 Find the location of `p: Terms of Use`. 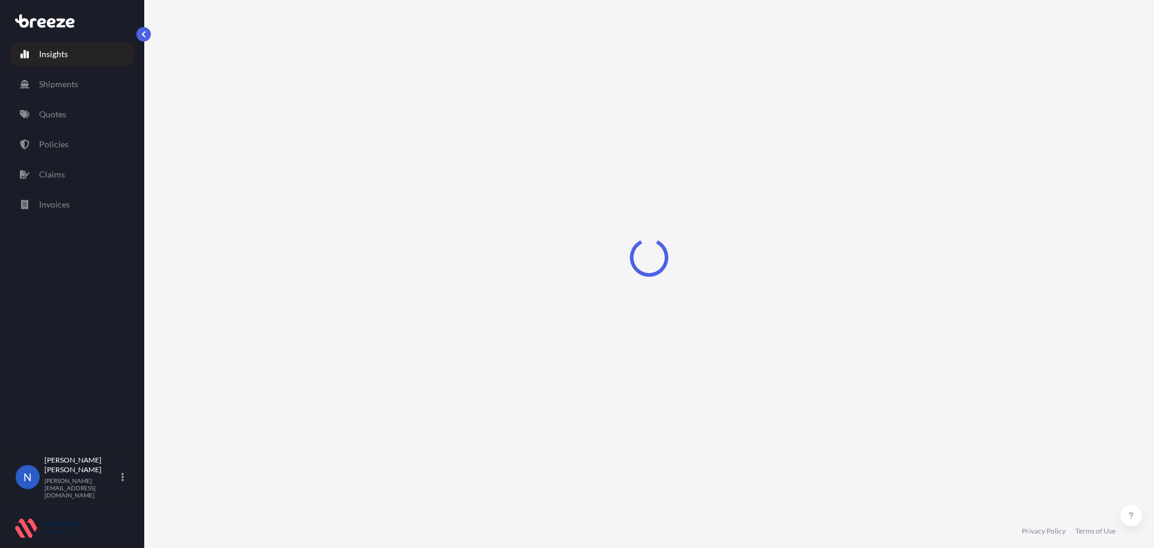

p: Terms of Use is located at coordinates (1095, 531).